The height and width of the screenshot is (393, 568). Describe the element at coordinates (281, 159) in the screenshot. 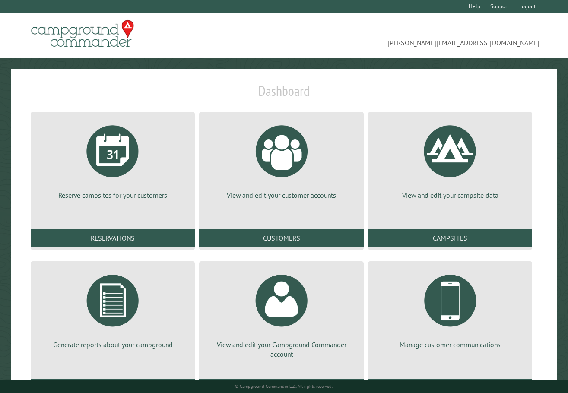

I see `a: View and edit your customer accounts` at that location.